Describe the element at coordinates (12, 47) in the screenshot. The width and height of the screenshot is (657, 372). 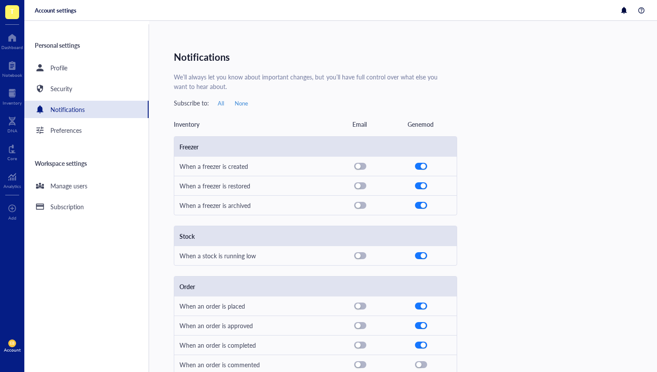
I see `div: Dashboard` at that location.